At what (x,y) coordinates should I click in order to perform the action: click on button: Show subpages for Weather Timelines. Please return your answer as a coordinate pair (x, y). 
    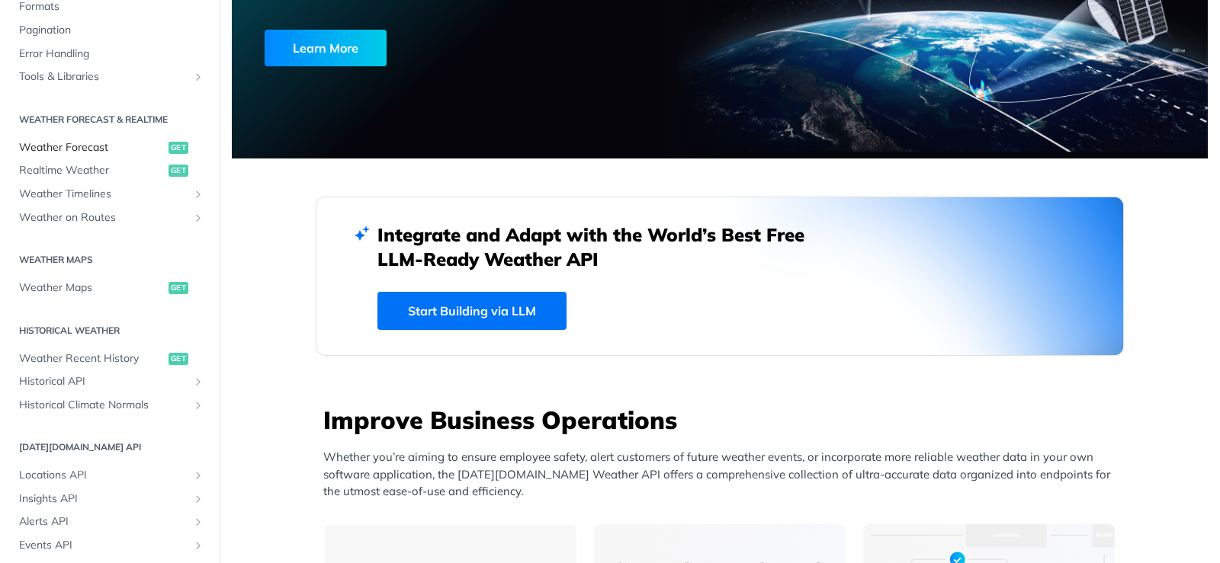
    Looking at the image, I should click on (198, 194).